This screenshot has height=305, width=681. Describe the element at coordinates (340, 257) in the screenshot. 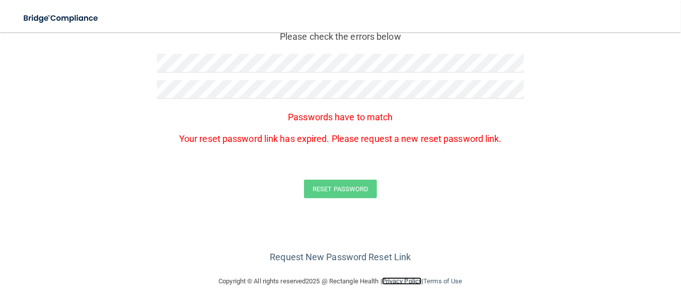

I see `a: Request New Password Reset Link` at that location.